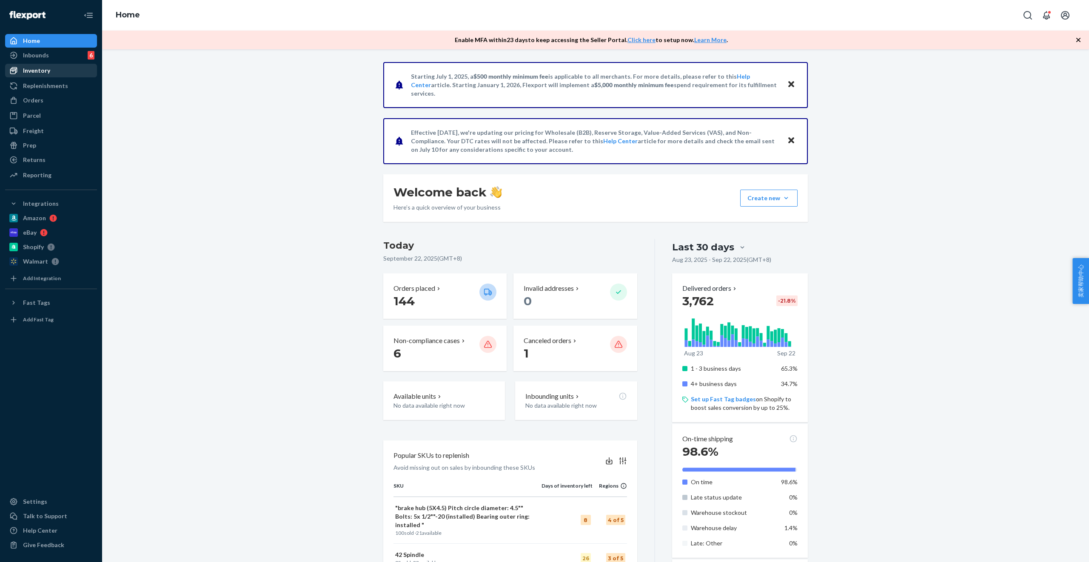  What do you see at coordinates (51, 516) in the screenshot?
I see `a: Talk to Support` at bounding box center [51, 516].